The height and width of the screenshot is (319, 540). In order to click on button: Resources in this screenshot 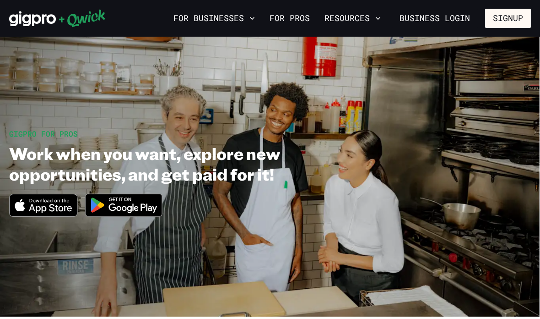, I will do `click(352, 18)`.